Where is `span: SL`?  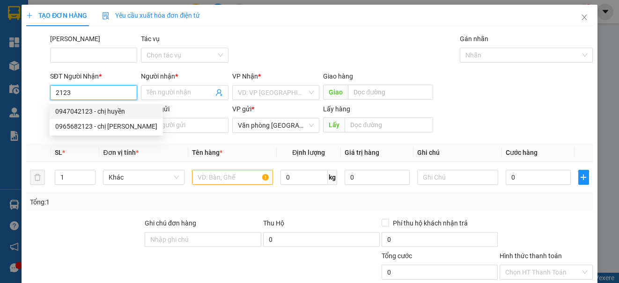 span: SL is located at coordinates (59, 153).